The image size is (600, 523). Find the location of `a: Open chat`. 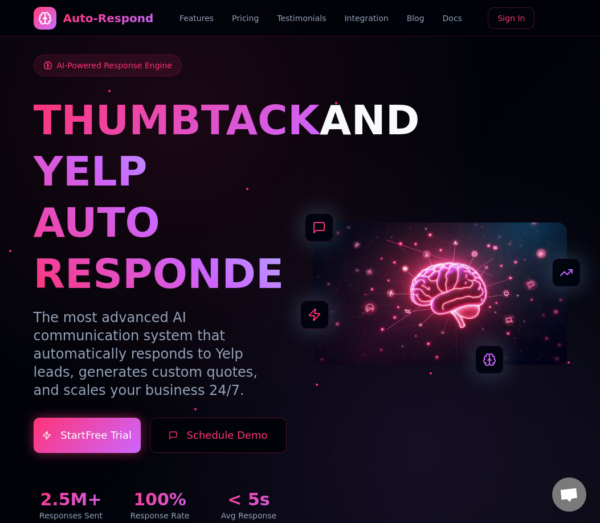

a: Open chat is located at coordinates (569, 495).